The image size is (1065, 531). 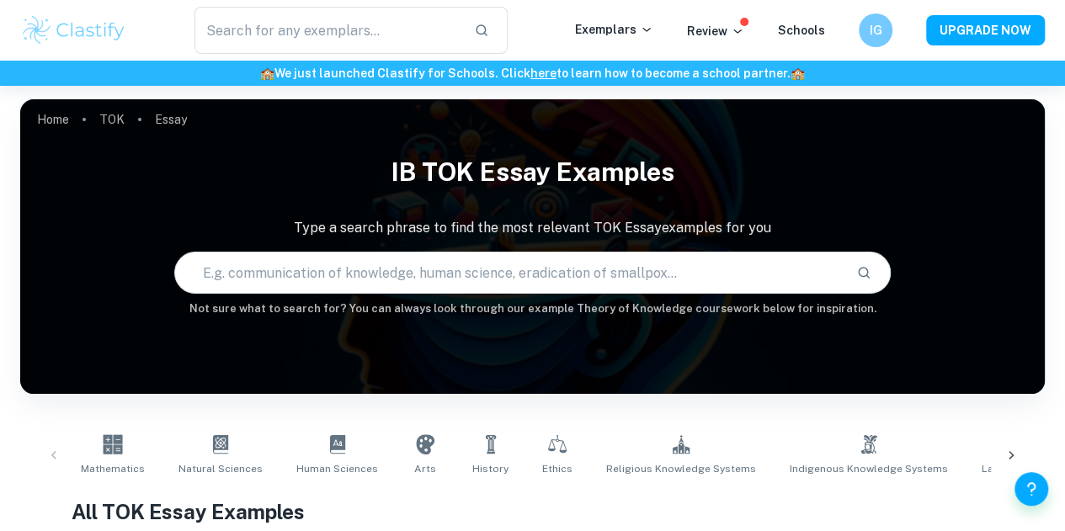 What do you see at coordinates (113, 469) in the screenshot?
I see `span: Mathematics` at bounding box center [113, 469].